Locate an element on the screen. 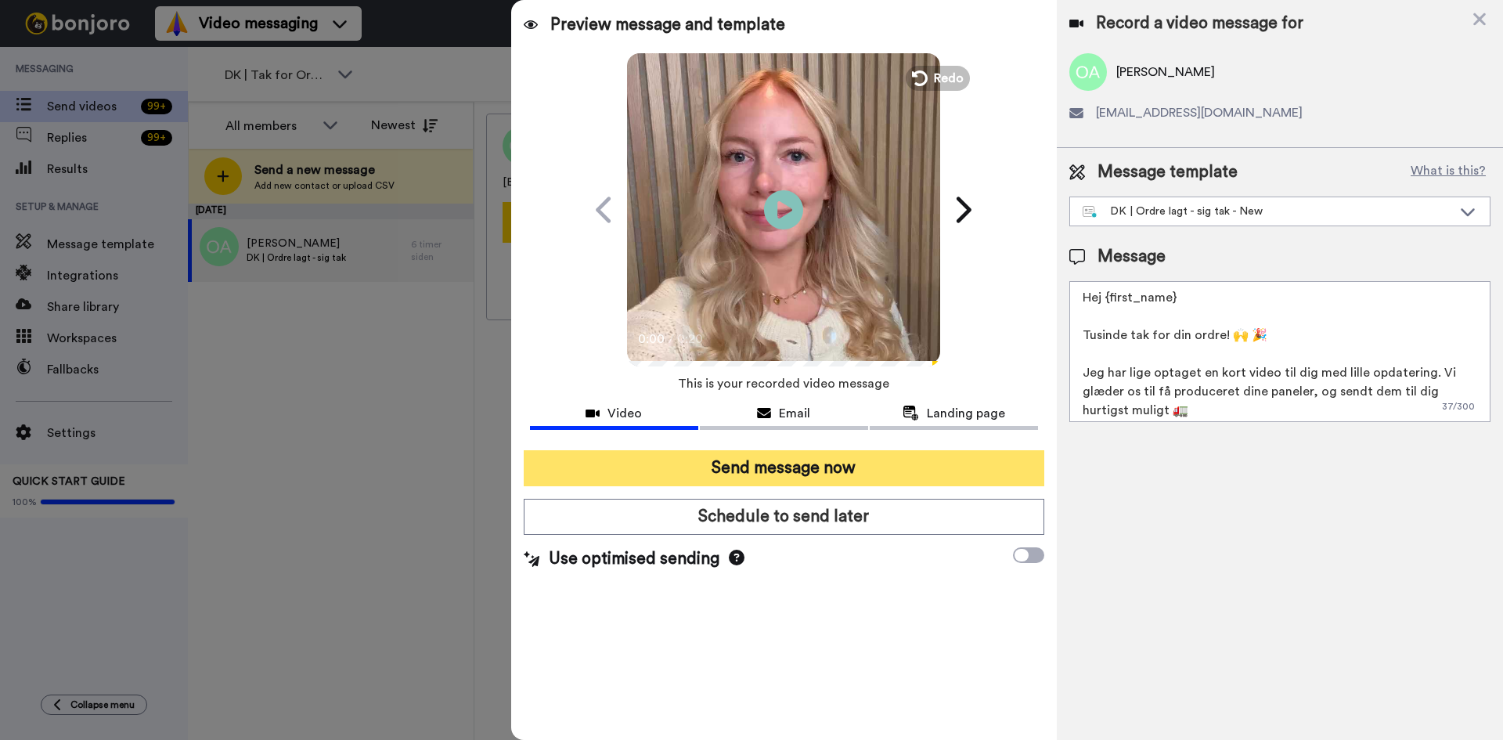 The width and height of the screenshot is (1503, 740). button: What is this? is located at coordinates (1448, 172).